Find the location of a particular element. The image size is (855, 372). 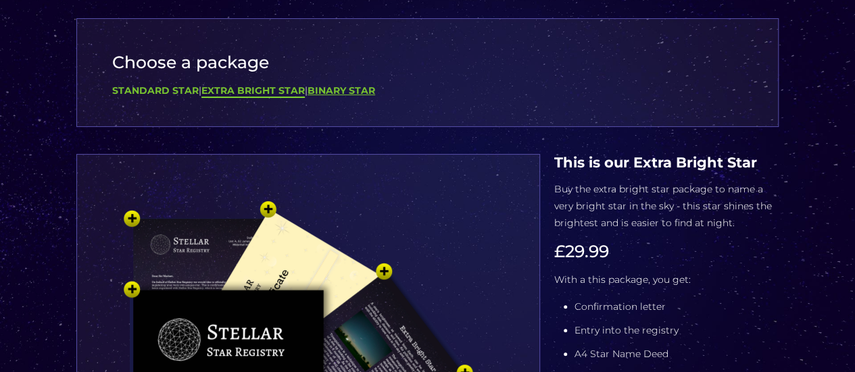

b: Binary Star is located at coordinates (341, 91).